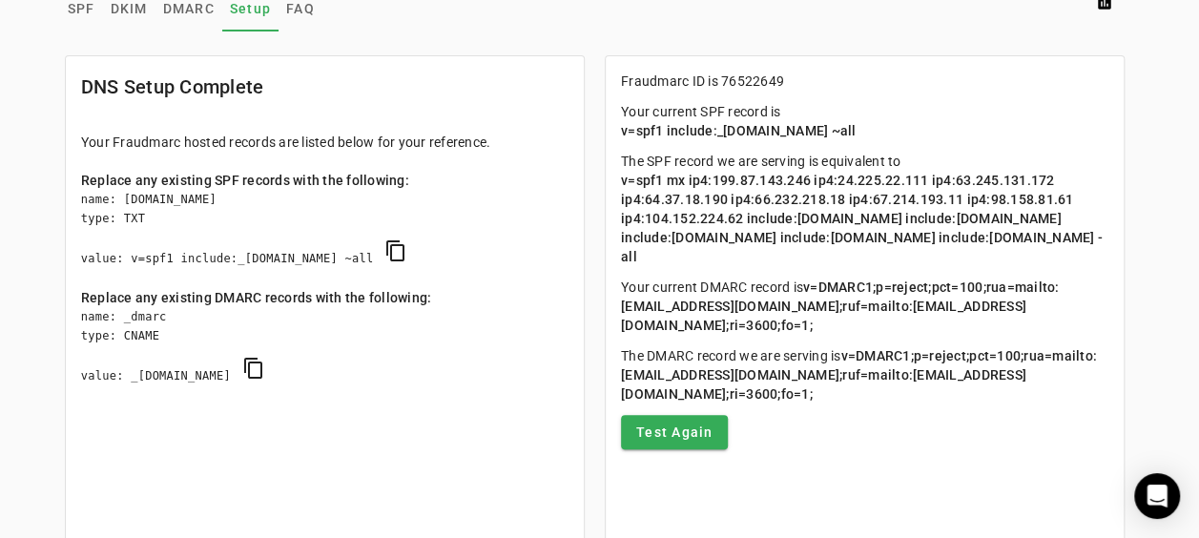 The image size is (1199, 538). What do you see at coordinates (864, 81) in the screenshot?
I see `p: Fraudmarc ID is 76522649` at bounding box center [864, 81].